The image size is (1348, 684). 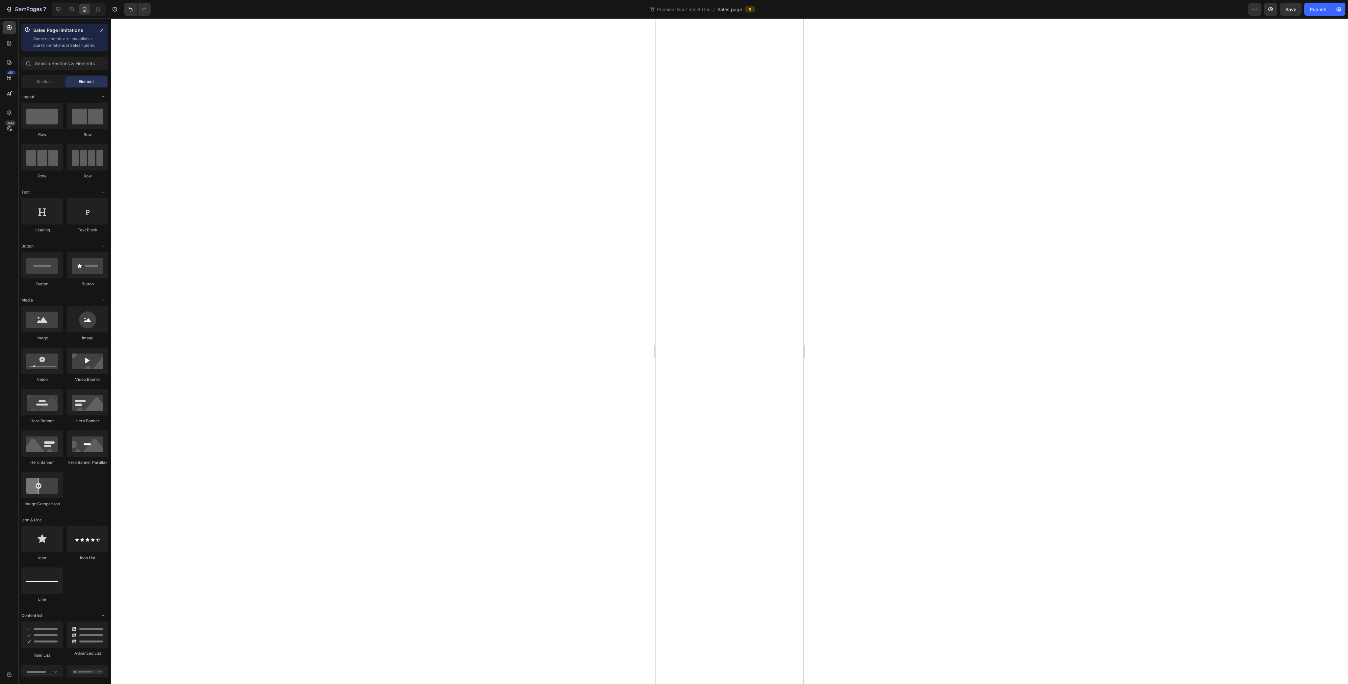 I want to click on div: Text Block, so click(x=88, y=230).